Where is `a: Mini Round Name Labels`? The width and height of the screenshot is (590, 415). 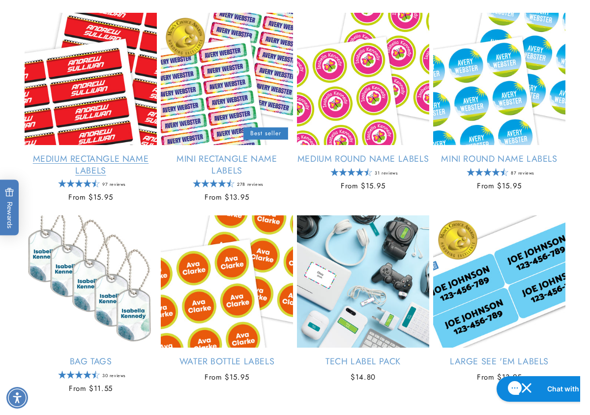
a: Mini Round Name Labels is located at coordinates (499, 159).